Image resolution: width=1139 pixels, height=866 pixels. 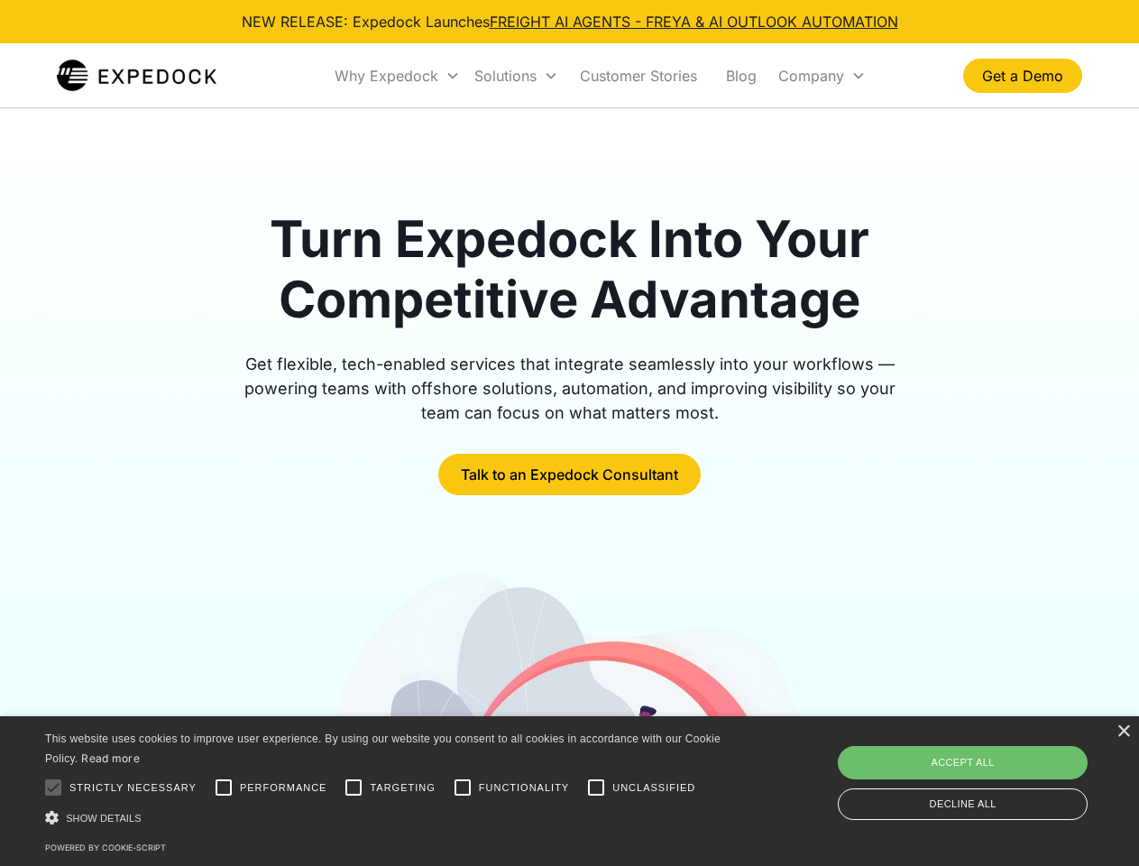 I want to click on a: Customer Stories, so click(x=638, y=76).